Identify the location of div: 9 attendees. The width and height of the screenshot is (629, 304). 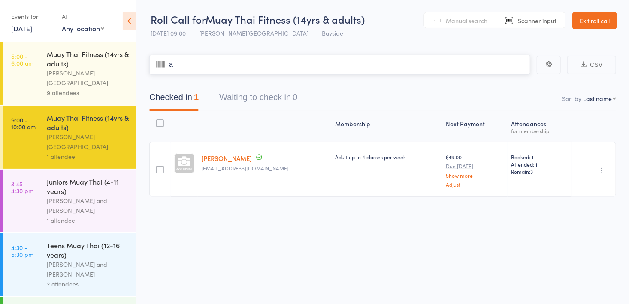
(87, 93).